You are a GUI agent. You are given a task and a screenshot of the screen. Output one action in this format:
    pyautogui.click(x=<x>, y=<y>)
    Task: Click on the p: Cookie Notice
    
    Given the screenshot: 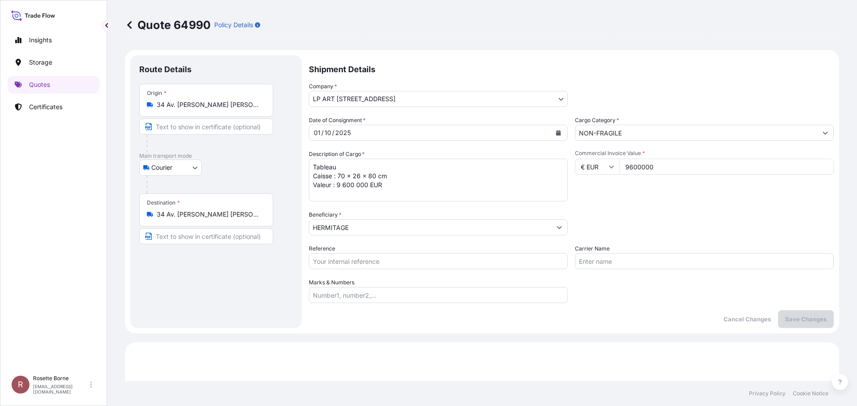 What is the action you would take?
    pyautogui.click(x=810, y=394)
    